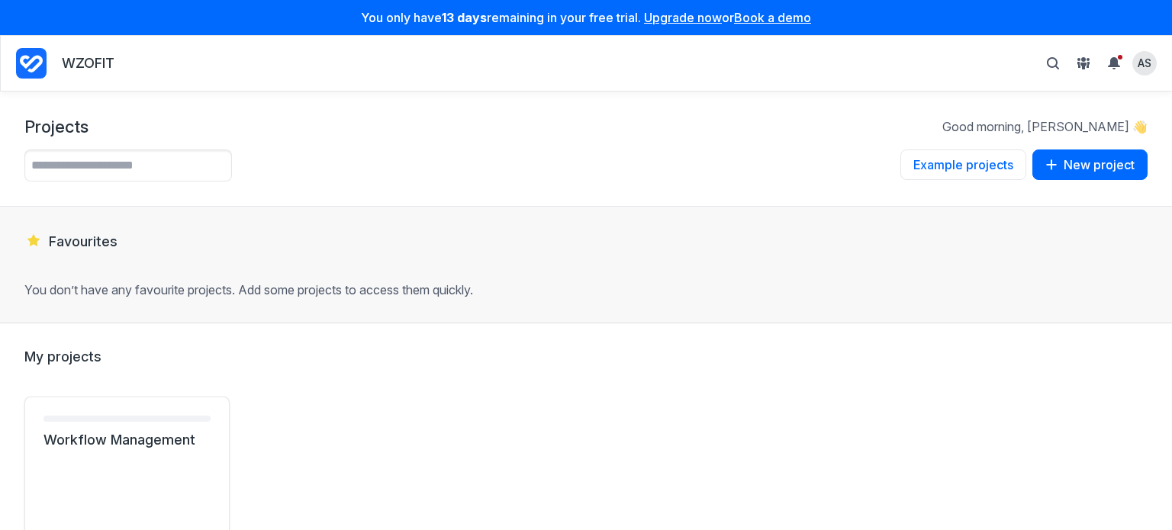  Describe the element at coordinates (586, 357) in the screenshot. I see `h2: My projects` at that location.